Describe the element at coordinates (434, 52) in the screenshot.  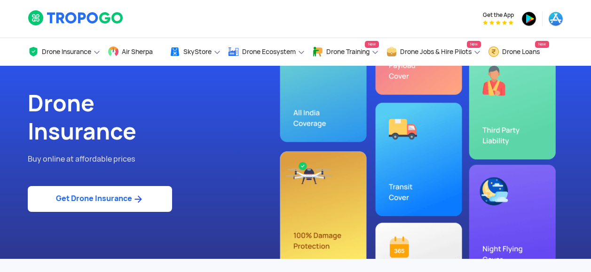
I see `a: Drone Jobs & Hire PilotsNew` at that location.